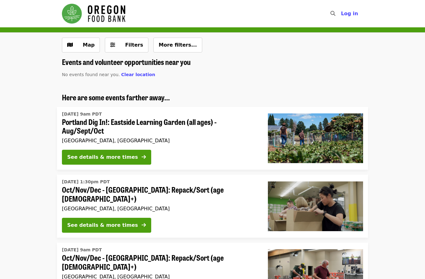 Image resolution: width=425 pixels, height=279 pixels. I want to click on i: sliders-h icon, so click(113, 45).